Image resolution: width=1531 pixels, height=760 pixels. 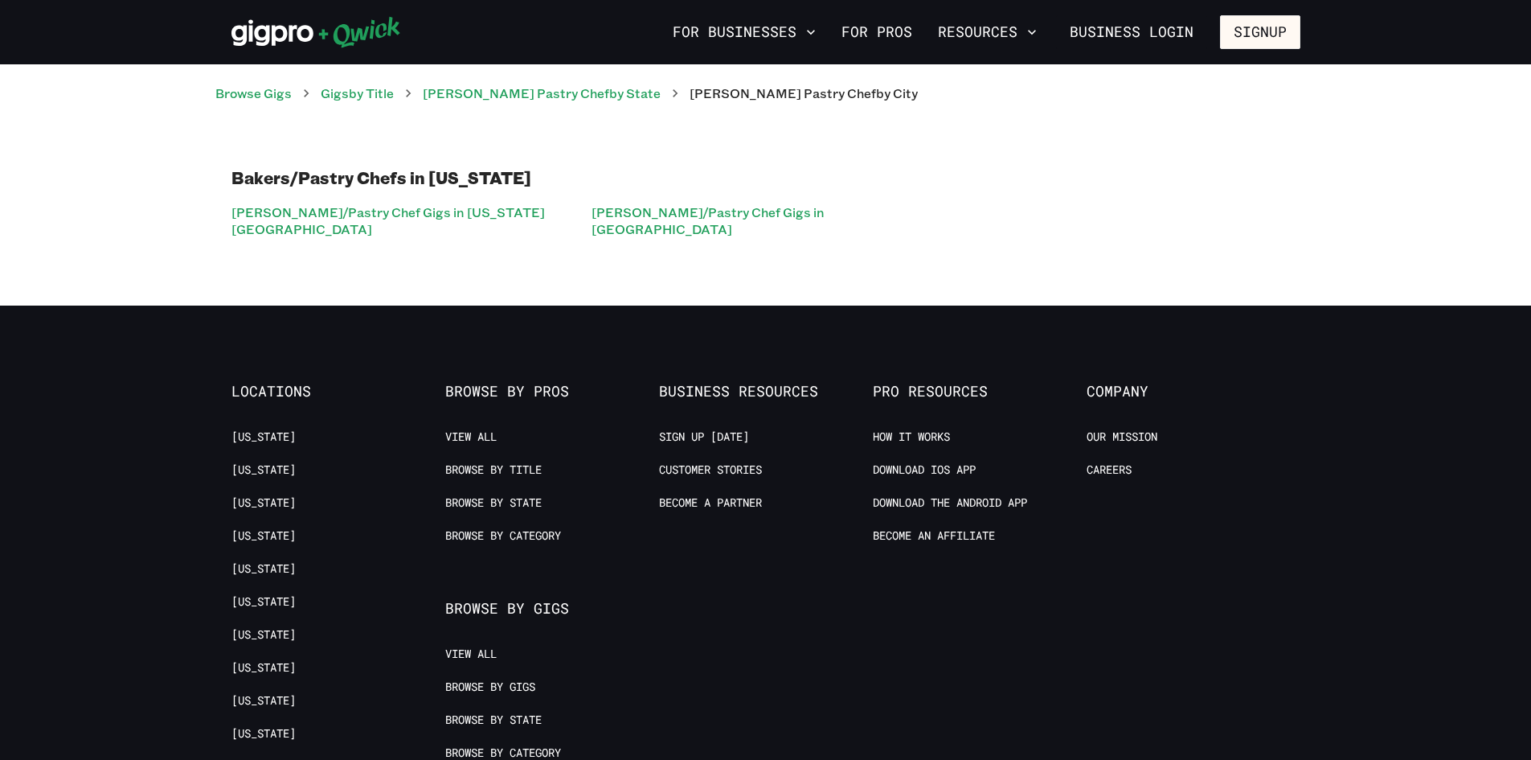 What do you see at coordinates (552, 608) in the screenshot?
I see `span: Browse by Gigs` at bounding box center [552, 608].